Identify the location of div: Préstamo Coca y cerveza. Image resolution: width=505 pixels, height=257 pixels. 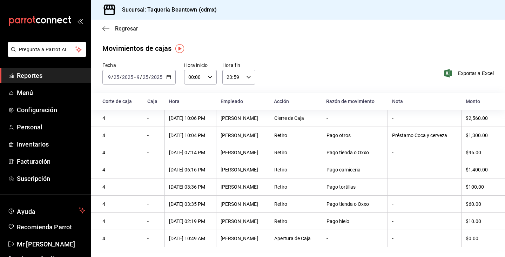
(425, 135).